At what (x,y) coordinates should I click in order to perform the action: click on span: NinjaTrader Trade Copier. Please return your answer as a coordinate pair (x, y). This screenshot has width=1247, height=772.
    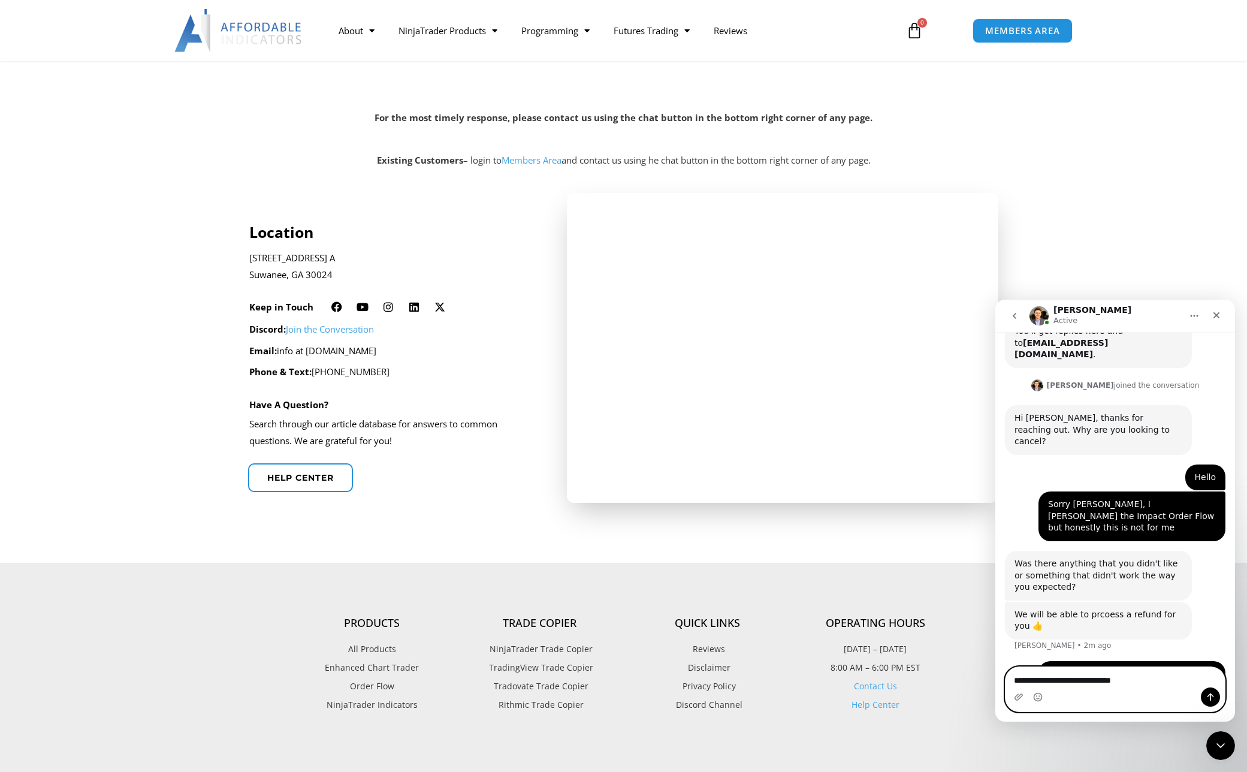
    Looking at the image, I should click on (539, 649).